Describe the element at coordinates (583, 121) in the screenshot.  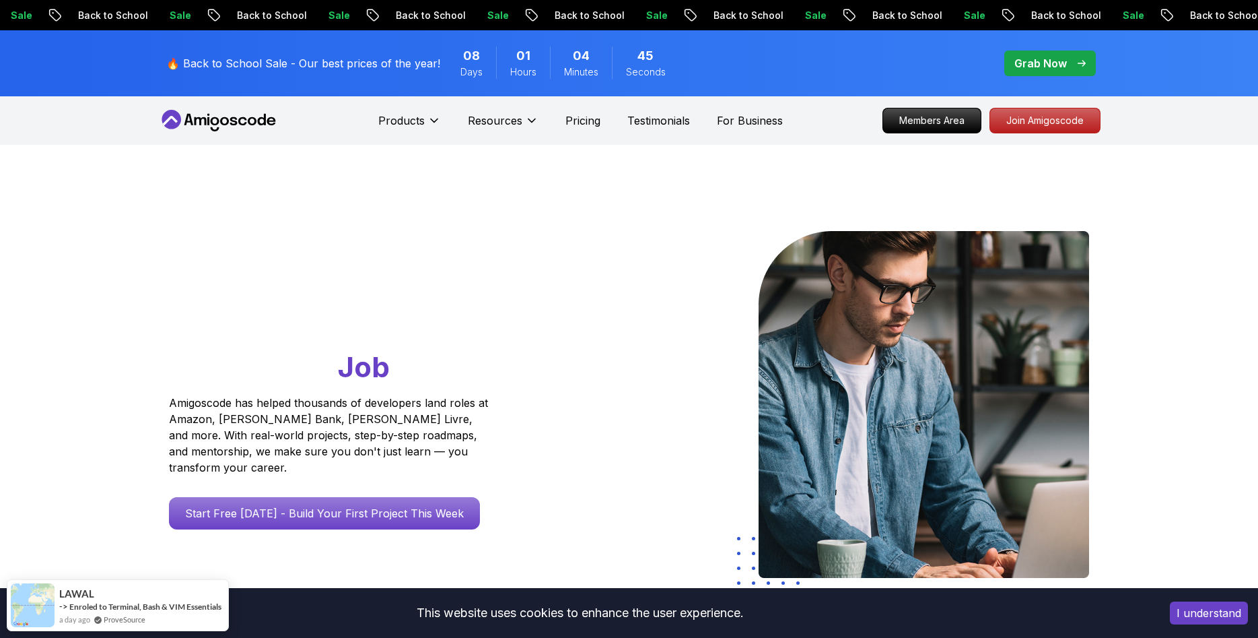
I see `p: Pricing` at that location.